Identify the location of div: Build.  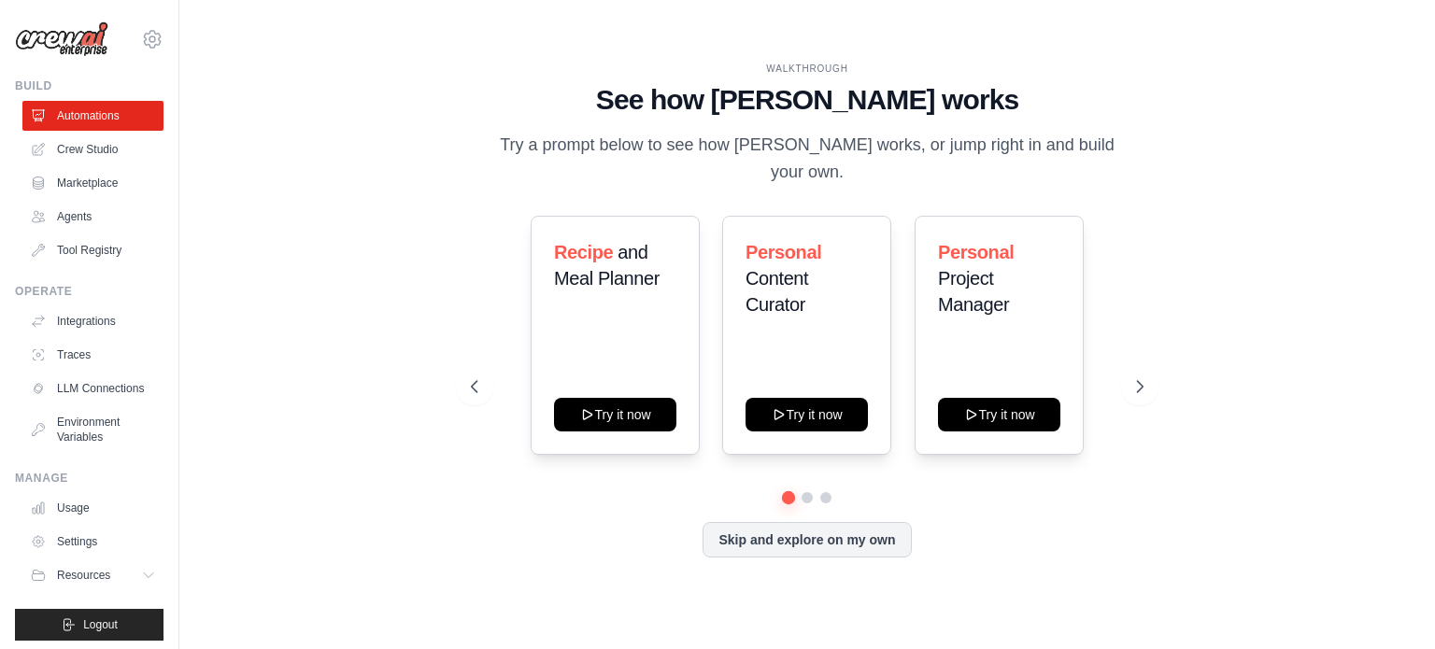
(89, 86).